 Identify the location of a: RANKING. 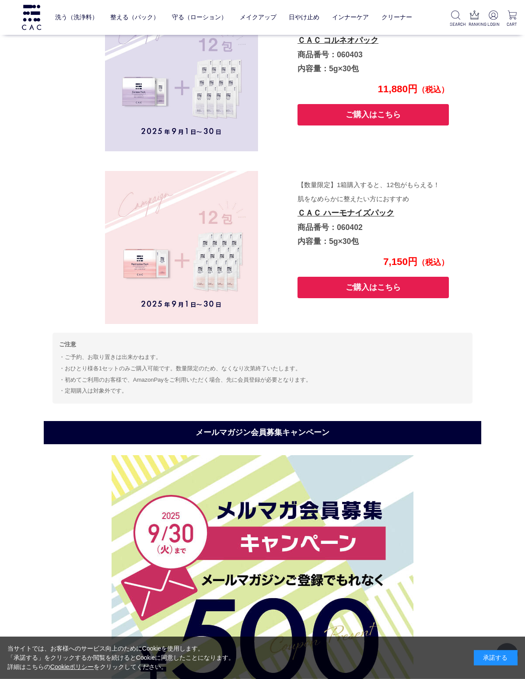
(474, 19).